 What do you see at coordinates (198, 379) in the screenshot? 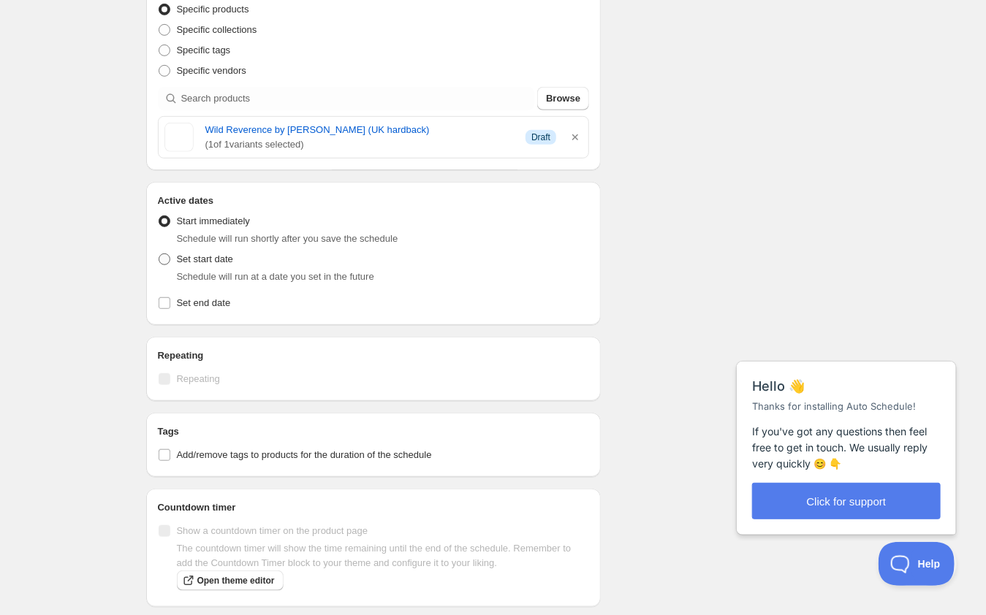
I see `span: Repeating` at bounding box center [198, 379].